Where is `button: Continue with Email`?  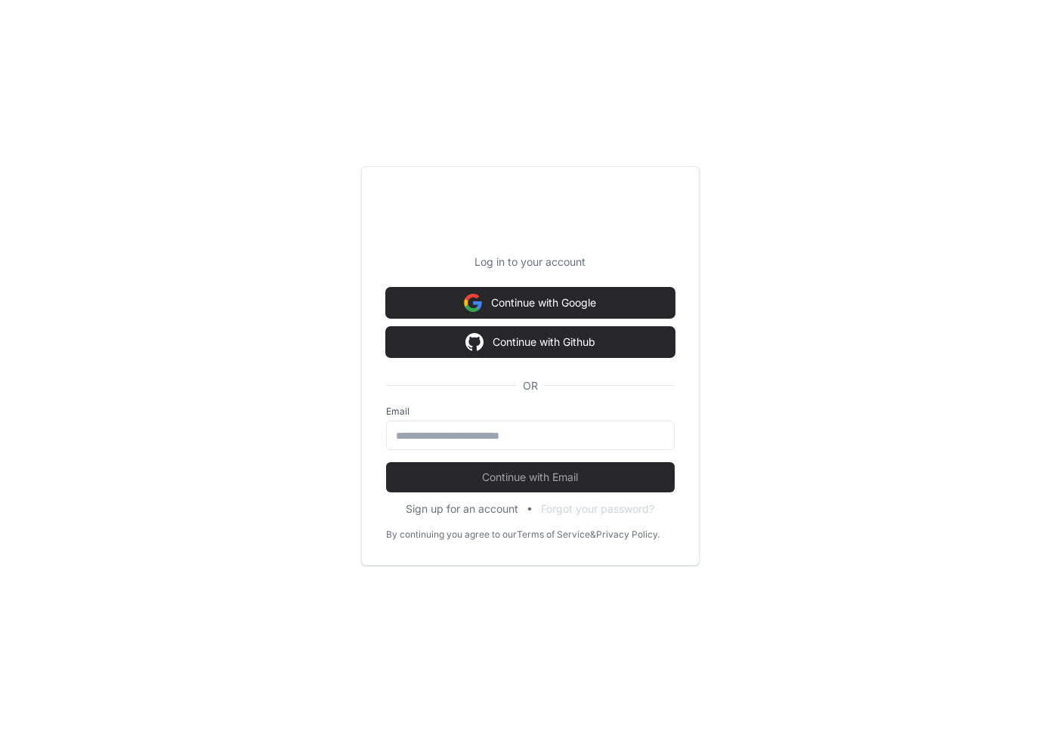 button: Continue with Email is located at coordinates (530, 477).